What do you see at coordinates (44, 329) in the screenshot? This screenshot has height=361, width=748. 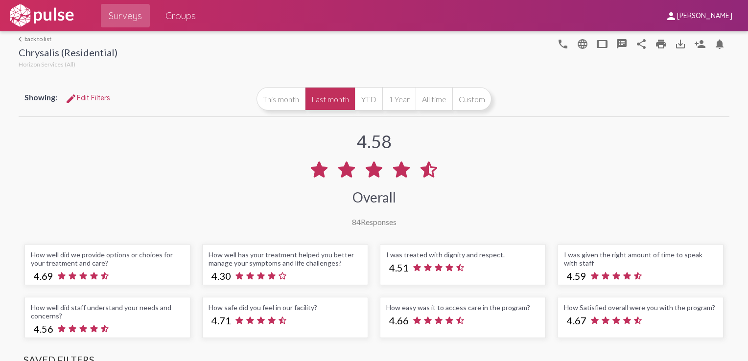 I see `span: 4.56` at bounding box center [44, 329].